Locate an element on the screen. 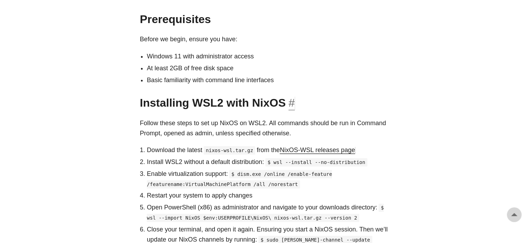  p: Enable virtualization support: is located at coordinates (269, 179).